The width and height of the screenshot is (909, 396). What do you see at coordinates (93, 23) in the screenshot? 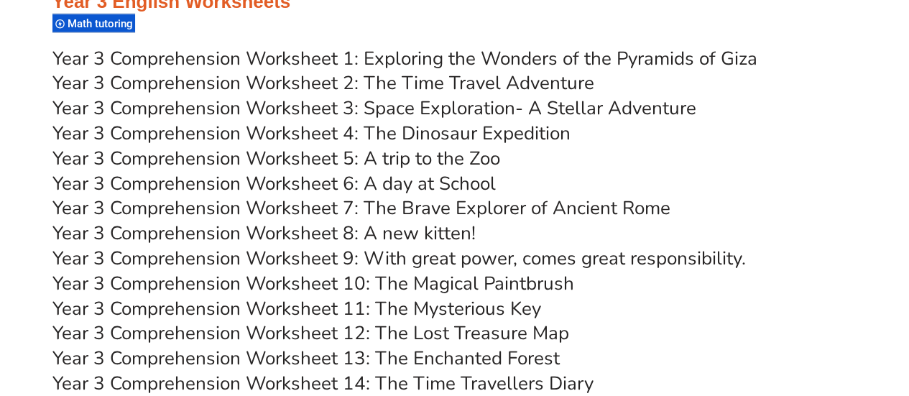
I see `div: Math tutoring` at bounding box center [93, 23].